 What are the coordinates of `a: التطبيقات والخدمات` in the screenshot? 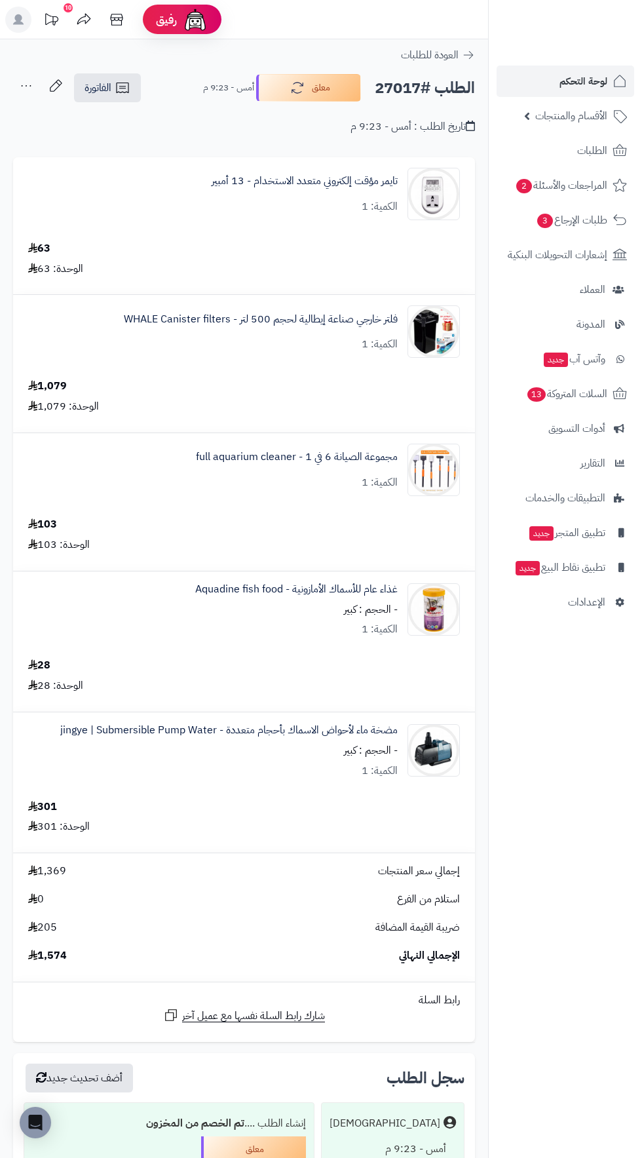 It's located at (566, 498).